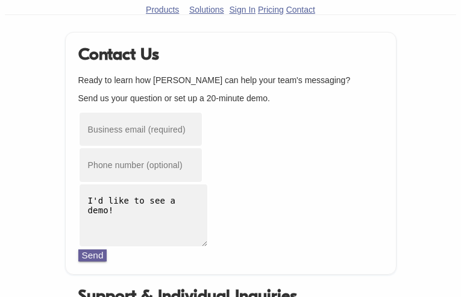 This screenshot has height=297, width=461. Describe the element at coordinates (242, 10) in the screenshot. I see `a: Sign In` at that location.